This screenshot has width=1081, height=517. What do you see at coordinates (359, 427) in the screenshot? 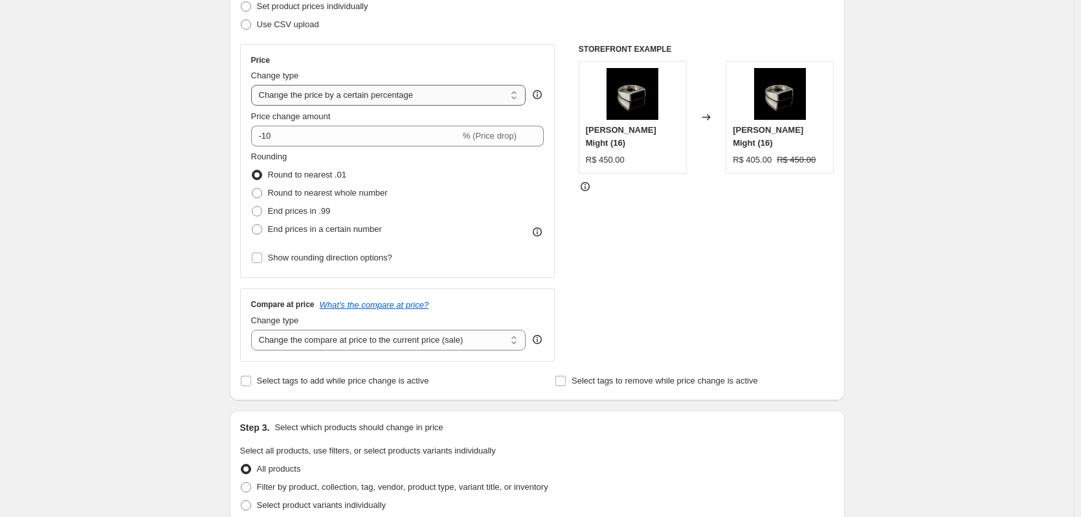
I see `p: Select which products should change in price` at bounding box center [359, 427].